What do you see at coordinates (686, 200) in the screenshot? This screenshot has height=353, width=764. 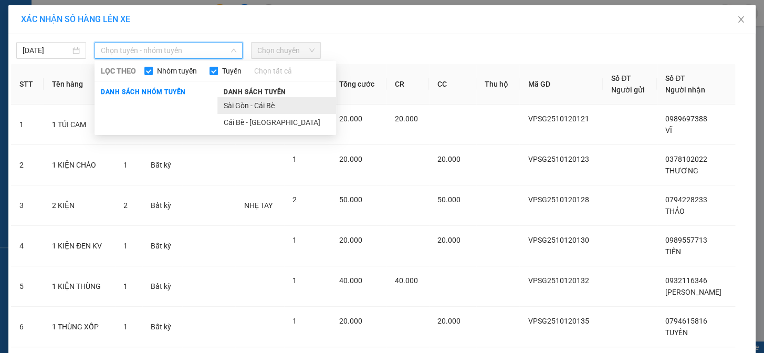 I see `span: 0794228233` at bounding box center [686, 200].